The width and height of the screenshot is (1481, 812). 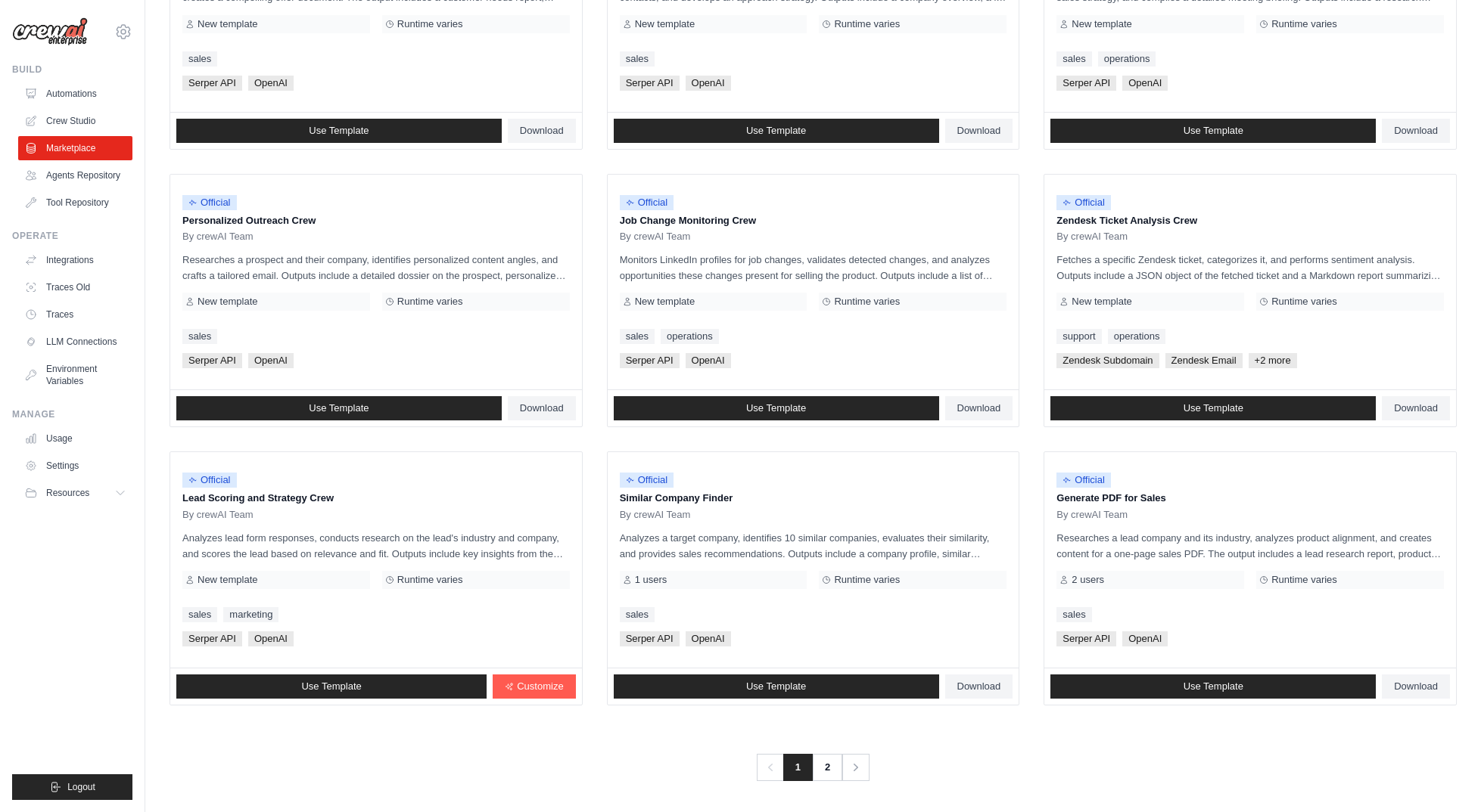 What do you see at coordinates (813, 268) in the screenshot?
I see `p: Monitors LinkedIn profiles for job changes, validates detected changes, and analyzes opportunitie...` at bounding box center [813, 268].